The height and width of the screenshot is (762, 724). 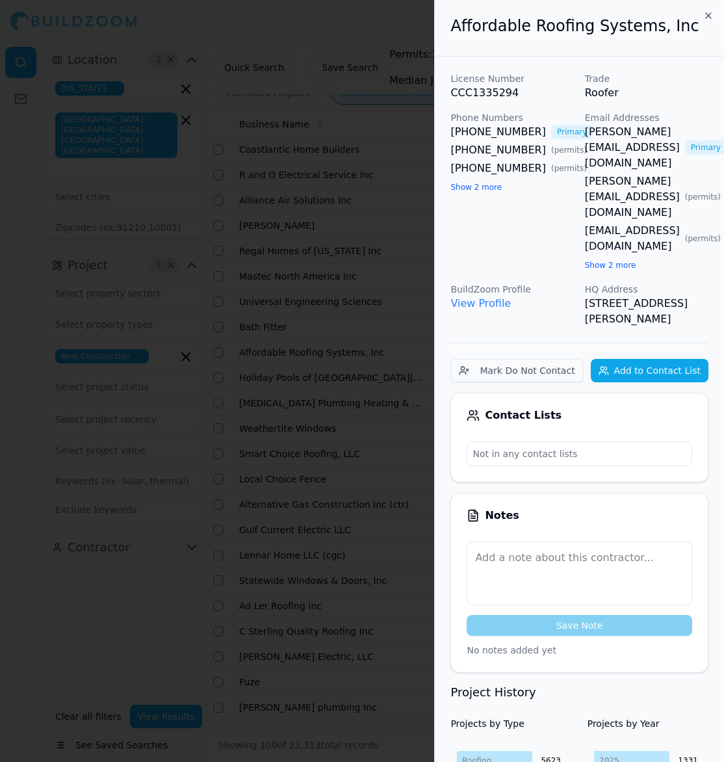 I want to click on p: Phone Numbers, so click(x=512, y=118).